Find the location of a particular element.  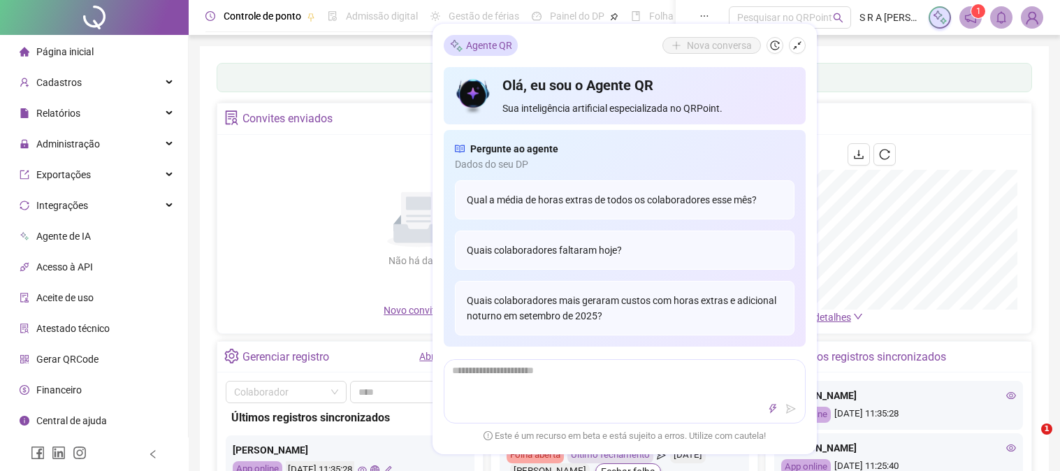

span: setting is located at coordinates (231, 356).